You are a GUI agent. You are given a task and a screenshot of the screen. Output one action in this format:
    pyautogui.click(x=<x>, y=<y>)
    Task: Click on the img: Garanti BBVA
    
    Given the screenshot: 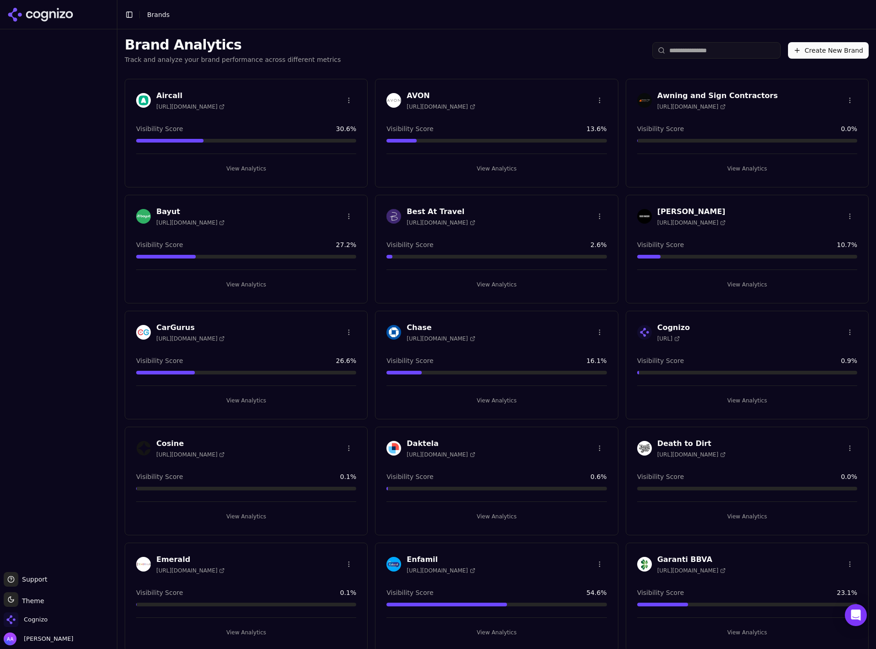 What is the action you would take?
    pyautogui.click(x=644, y=564)
    